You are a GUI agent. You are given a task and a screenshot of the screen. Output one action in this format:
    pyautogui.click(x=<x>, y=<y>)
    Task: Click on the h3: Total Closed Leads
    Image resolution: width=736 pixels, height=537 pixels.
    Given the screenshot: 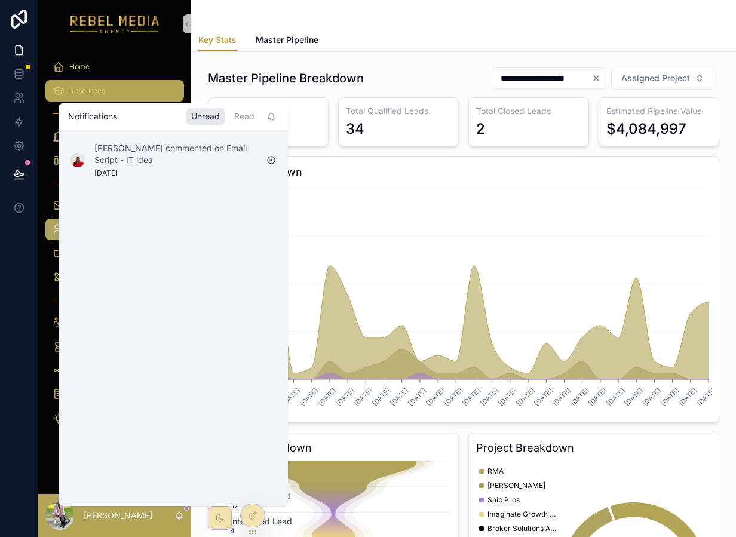 What is the action you would take?
    pyautogui.click(x=528, y=111)
    